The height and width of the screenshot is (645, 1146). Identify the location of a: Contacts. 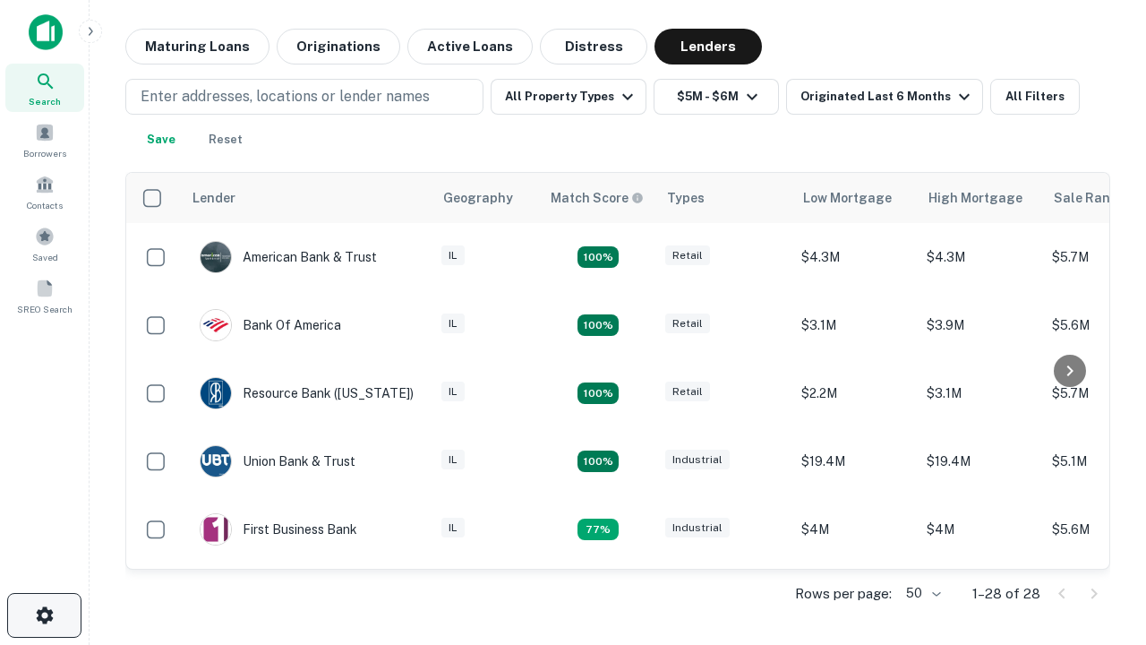
(45, 192).